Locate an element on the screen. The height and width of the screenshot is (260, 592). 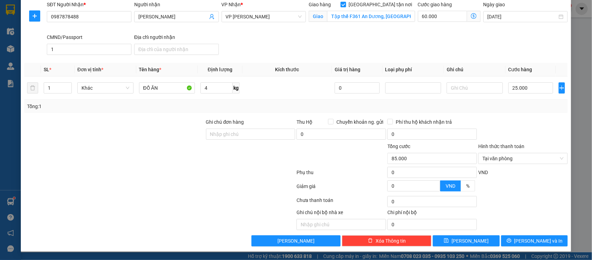
div: Phụ thu is located at coordinates (342, 174).